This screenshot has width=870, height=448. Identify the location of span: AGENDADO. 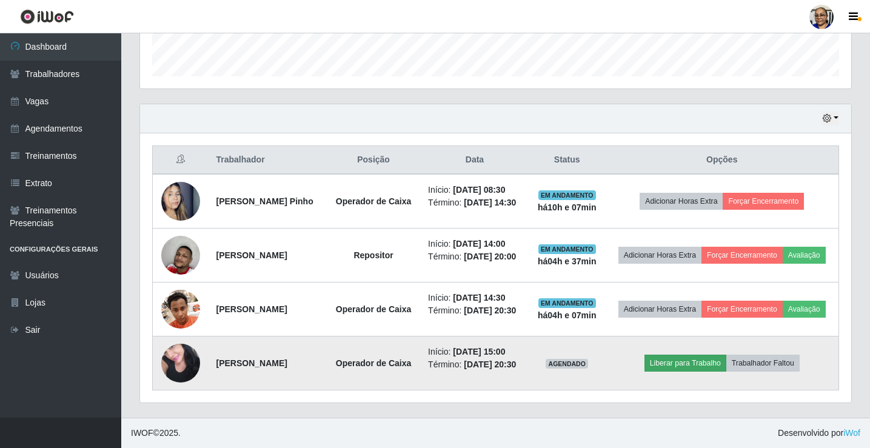
(567, 364).